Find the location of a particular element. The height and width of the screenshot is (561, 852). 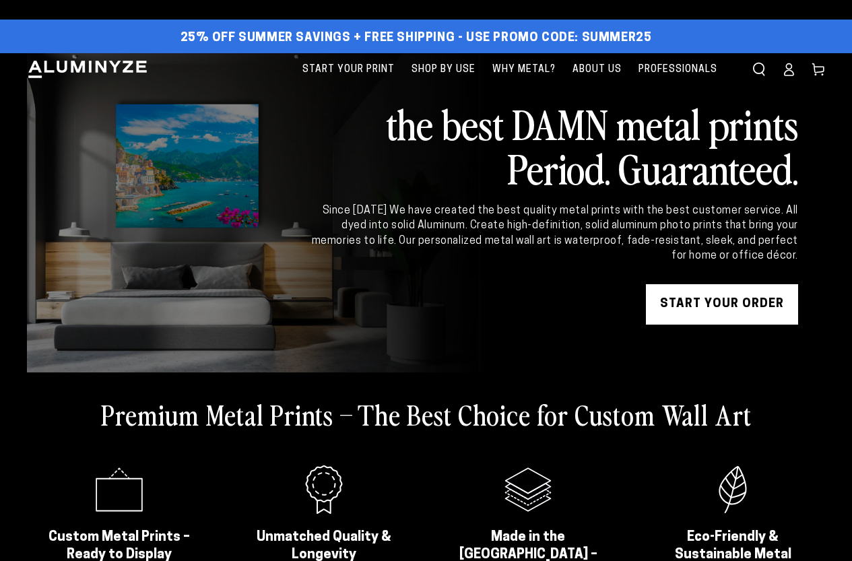

a: About Us is located at coordinates (597, 69).